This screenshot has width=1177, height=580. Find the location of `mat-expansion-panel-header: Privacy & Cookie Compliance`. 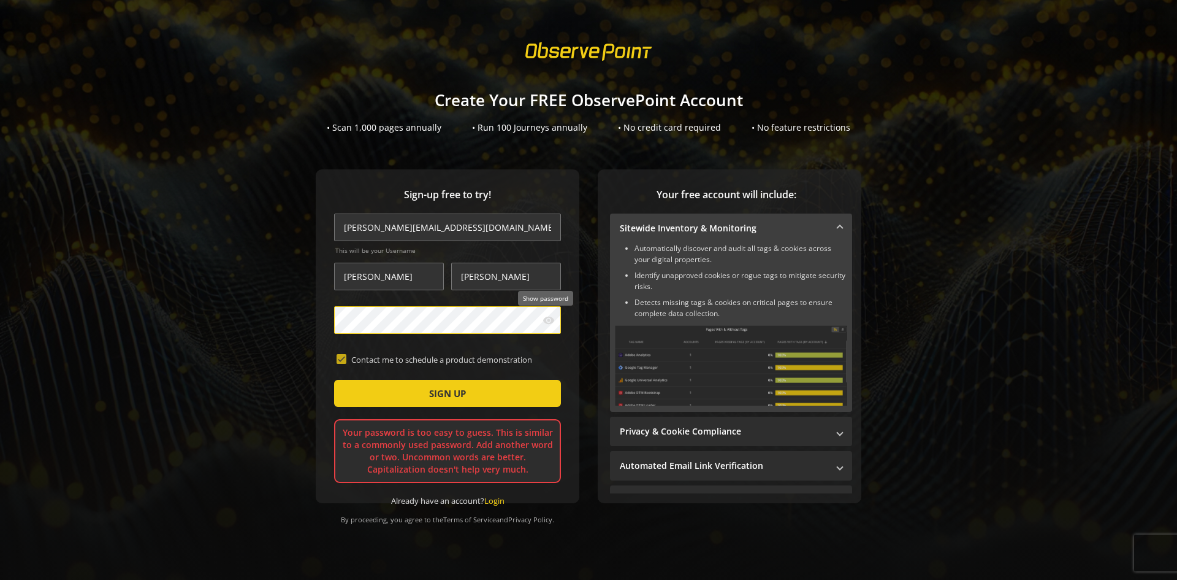

mat-expansion-panel-header: Privacy & Cookie Compliance is located at coordinates (731, 431).